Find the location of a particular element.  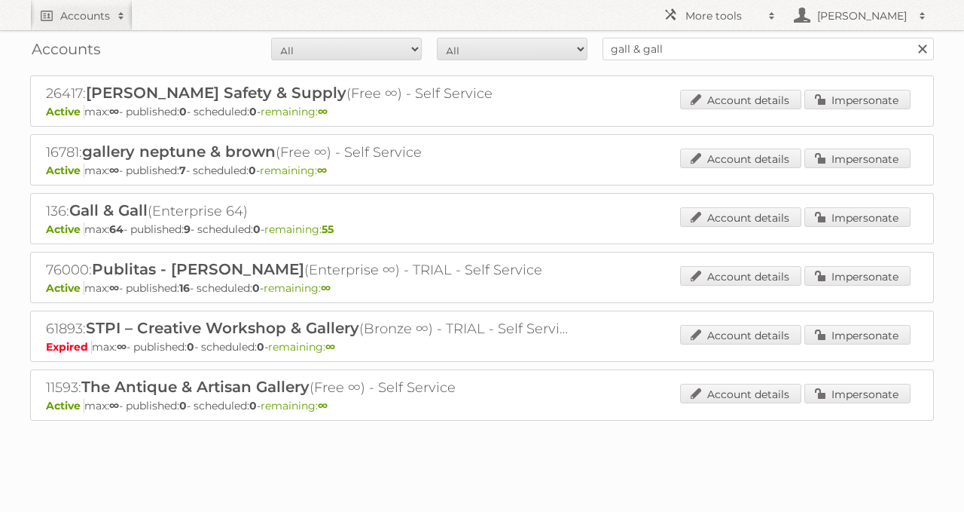

h2: 61893: (Bronze ∞) - TRIAL - Self Service is located at coordinates (310, 329).